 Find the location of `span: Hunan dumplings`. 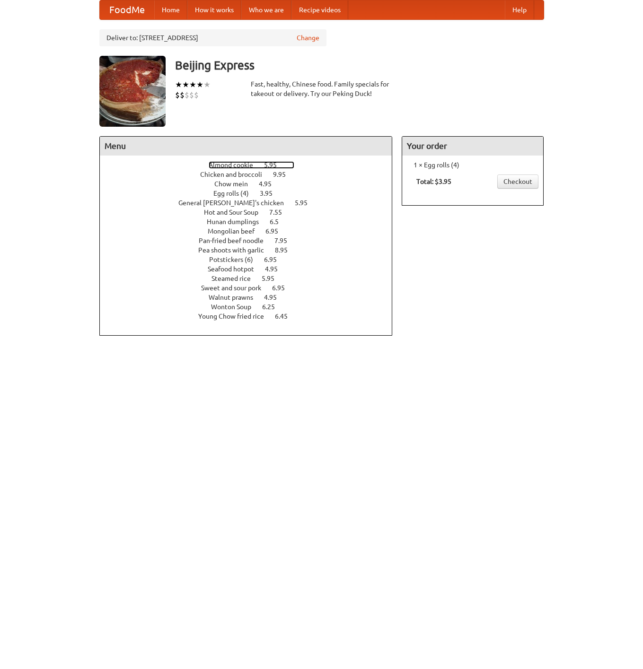

span: Hunan dumplings is located at coordinates (237, 222).